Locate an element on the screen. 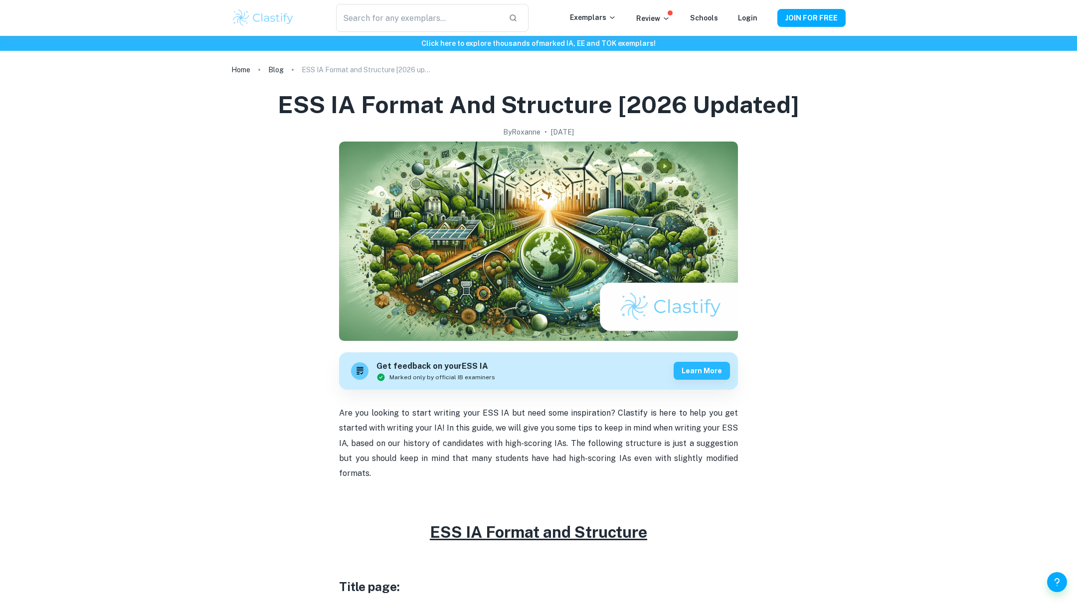  p: Review is located at coordinates (653, 18).